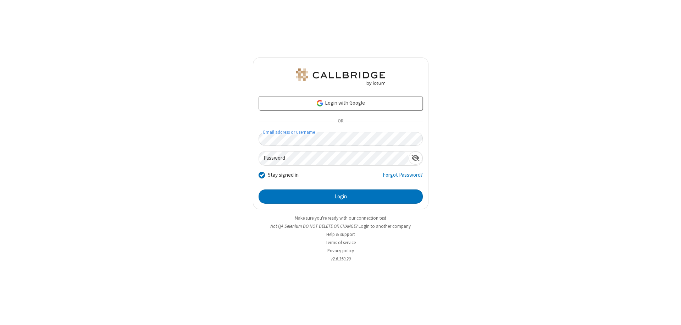  What do you see at coordinates (341, 226) in the screenshot?
I see `li: Not QA Selenium DO NOT DELETE OR CHANGE?` at bounding box center [341, 226].